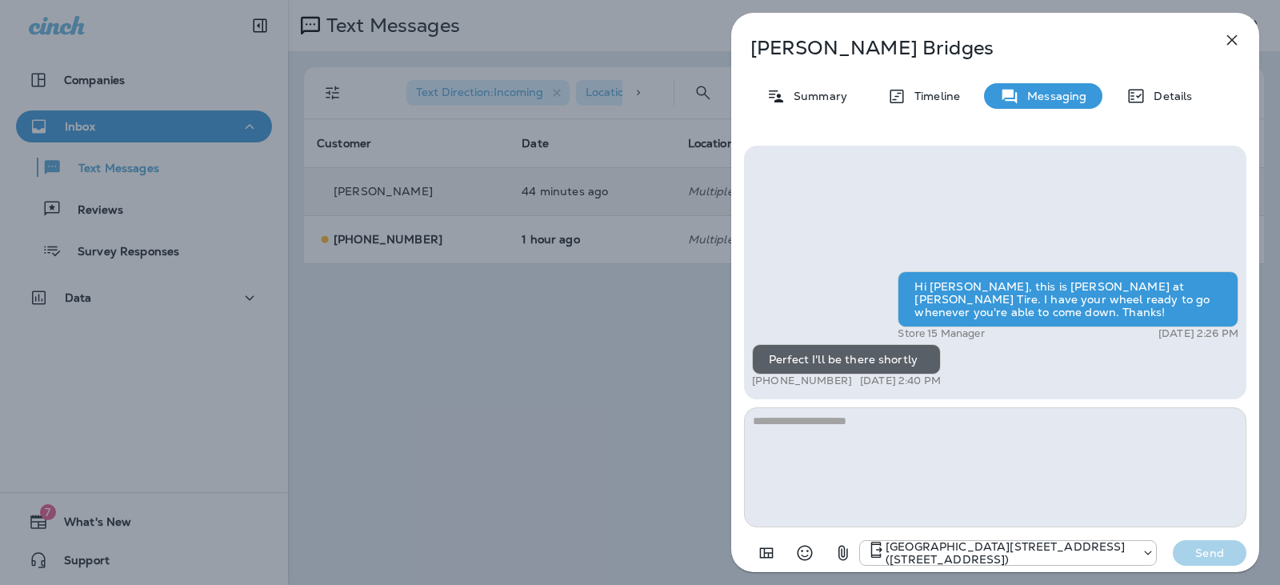 The image size is (1280, 585). I want to click on div: Perfect I'll be there shortly, so click(846, 359).